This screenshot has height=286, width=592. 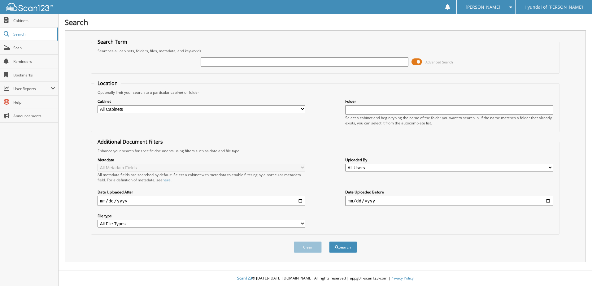 I want to click on label: Folder, so click(x=449, y=101).